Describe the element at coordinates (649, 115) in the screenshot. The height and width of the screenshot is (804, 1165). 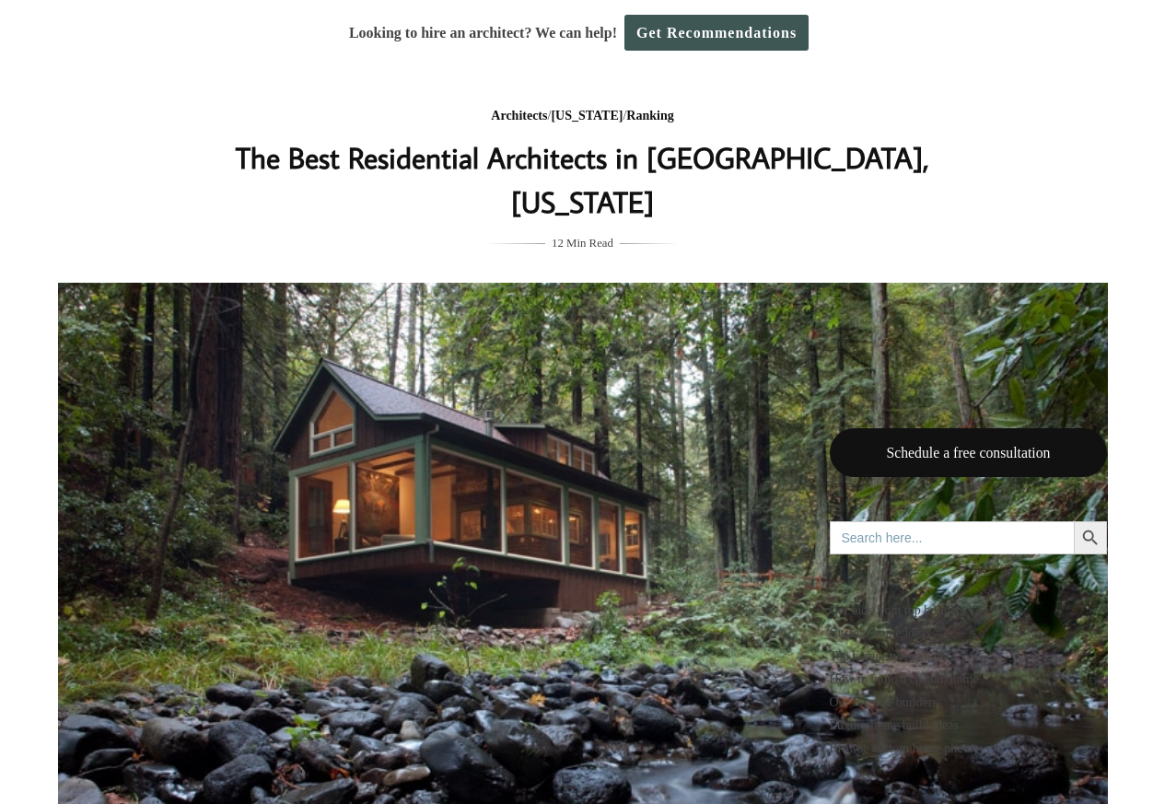
I see `a: Ranking` at that location.